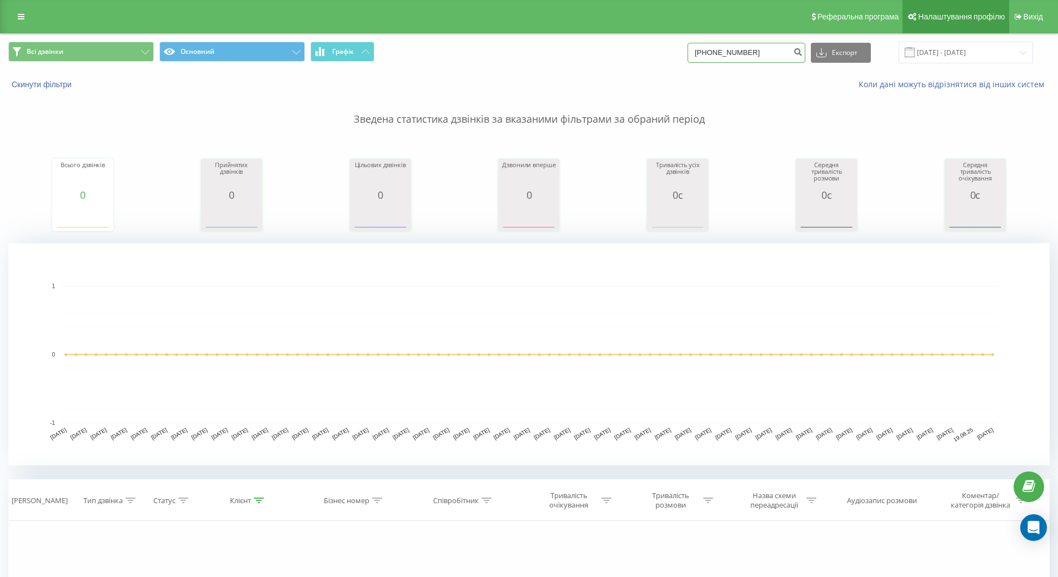 The height and width of the screenshot is (577, 1058). Describe the element at coordinates (53, 286) in the screenshot. I see `text: 1` at that location.